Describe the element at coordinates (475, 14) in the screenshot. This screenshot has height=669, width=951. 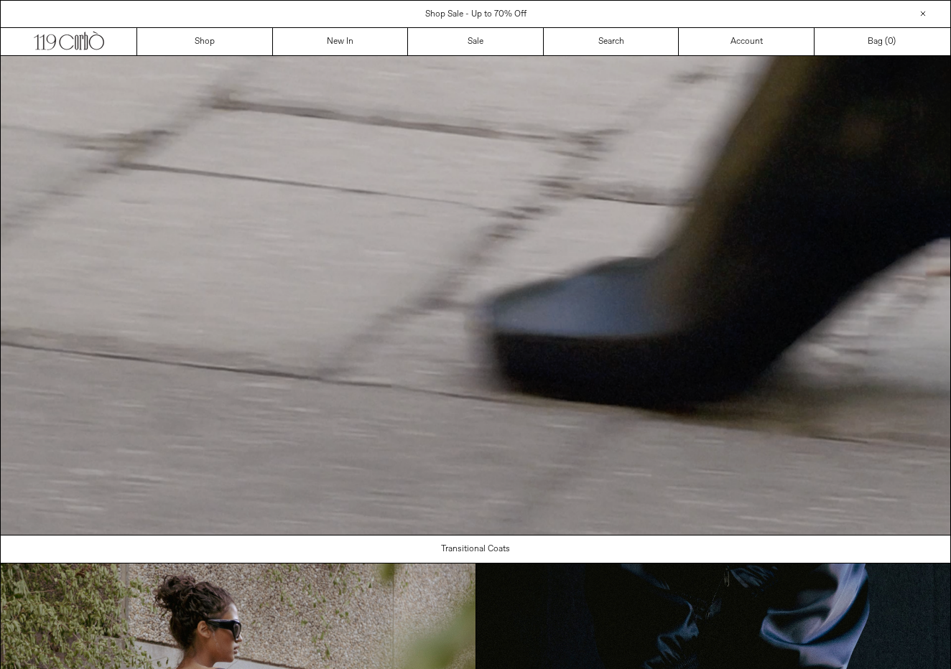
I see `span: Shop Sale - Up to 70% Off` at that location.